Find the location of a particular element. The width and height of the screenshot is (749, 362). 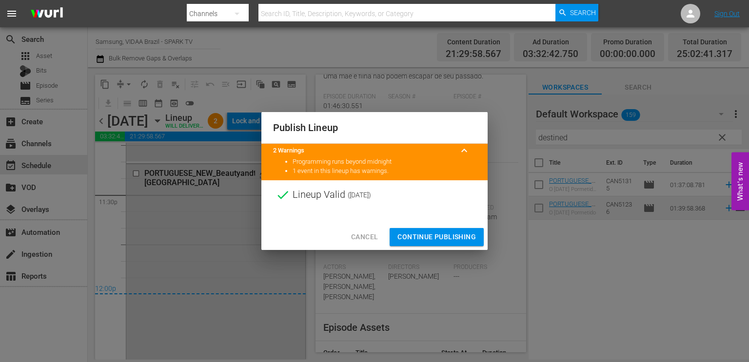

button: Open Feedback Widget is located at coordinates (740, 181).